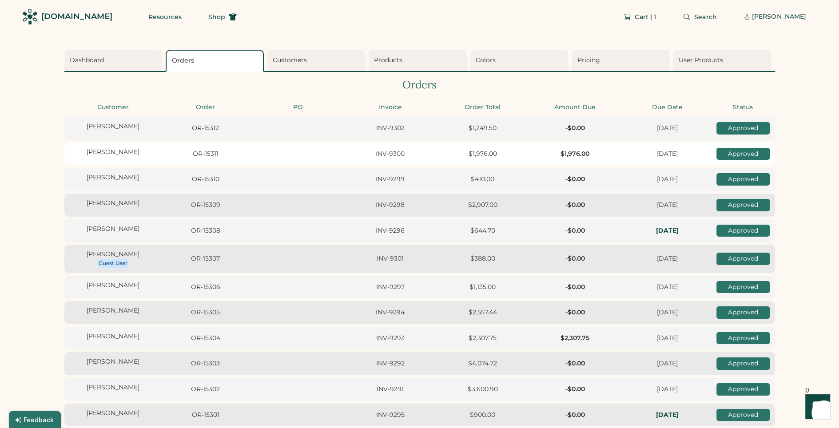 This screenshot has height=428, width=839. Describe the element at coordinates (645, 17) in the screenshot. I see `span: Cart | 1` at that location.